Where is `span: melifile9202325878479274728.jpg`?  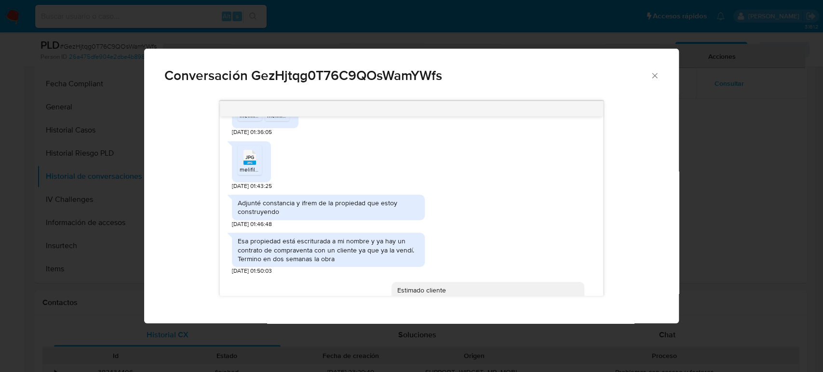 span: melifile9202325878479274728.jpg is located at coordinates (285, 169).